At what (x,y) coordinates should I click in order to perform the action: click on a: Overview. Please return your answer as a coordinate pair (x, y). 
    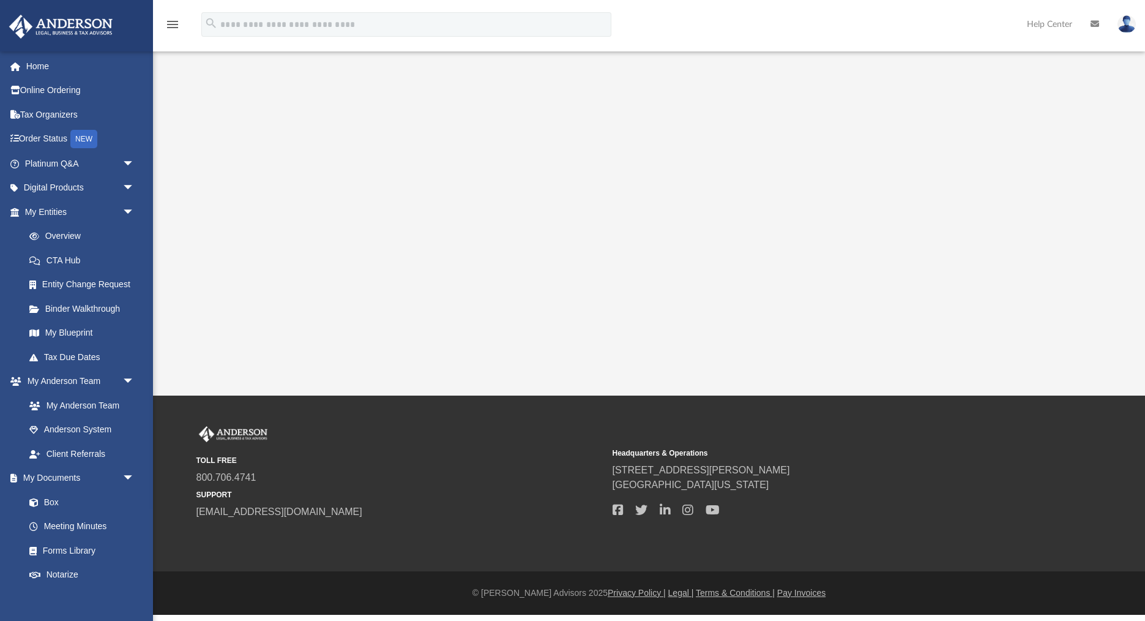
    Looking at the image, I should click on (85, 236).